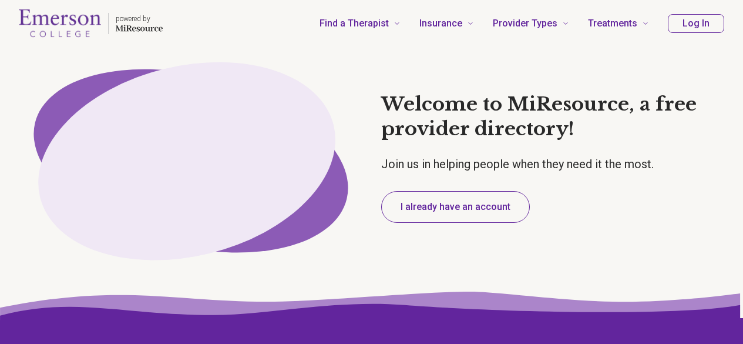 This screenshot has width=743, height=344. What do you see at coordinates (555, 164) in the screenshot?
I see `p: Join us in helping people when they need it the most.` at bounding box center [555, 164].